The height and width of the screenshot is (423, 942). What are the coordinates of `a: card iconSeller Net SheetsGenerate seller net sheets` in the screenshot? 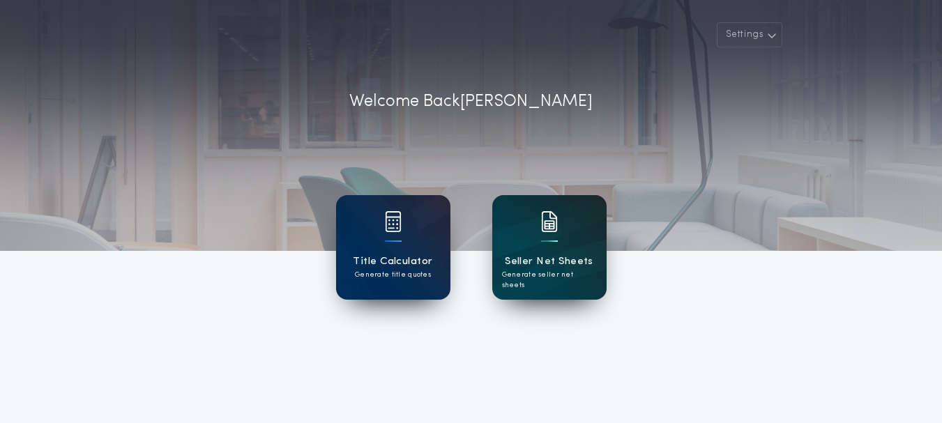 It's located at (549, 247).